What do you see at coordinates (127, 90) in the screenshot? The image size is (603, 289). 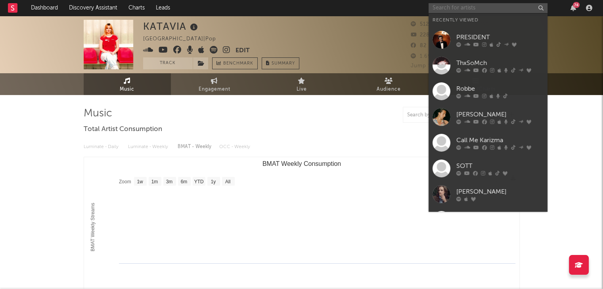 I see `span: Music` at bounding box center [127, 90].